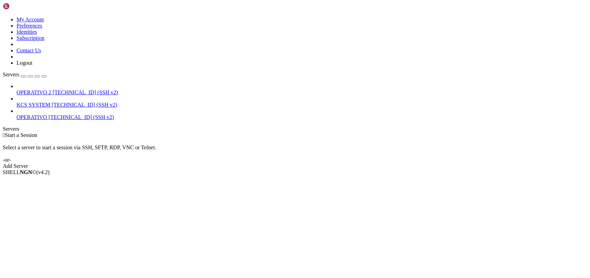  What do you see at coordinates (29, 25) in the screenshot?
I see `a: Preferences` at bounding box center [29, 25].